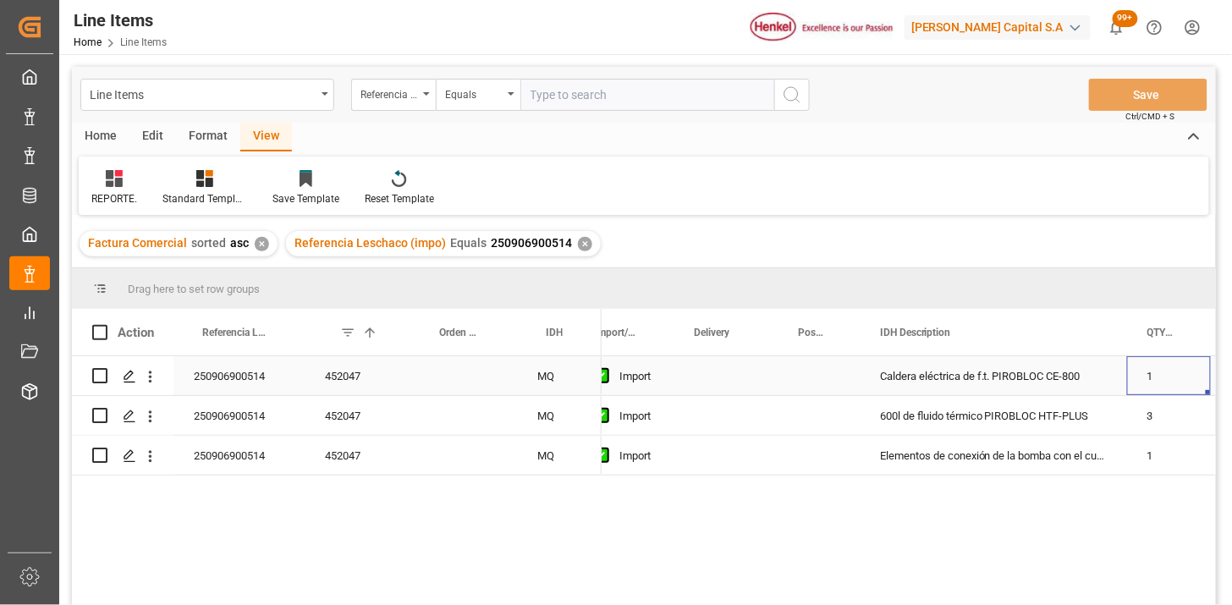  What do you see at coordinates (1116, 27) in the screenshot?
I see `button: show 100 new notifications` at bounding box center [1116, 27].